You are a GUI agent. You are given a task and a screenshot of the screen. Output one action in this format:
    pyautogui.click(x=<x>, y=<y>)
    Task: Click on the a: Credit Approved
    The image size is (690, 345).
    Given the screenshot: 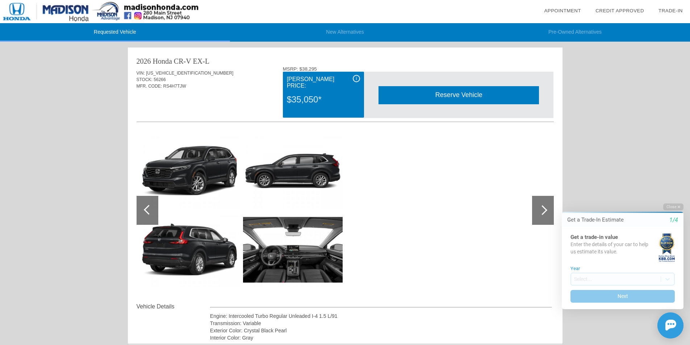 What is the action you would take?
    pyautogui.click(x=620, y=11)
    